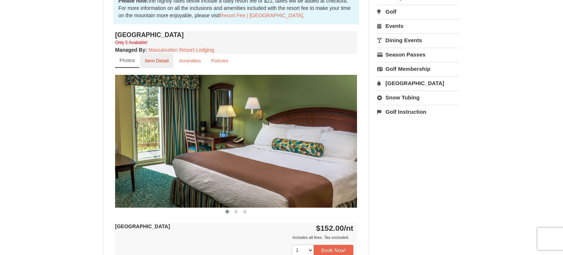  What do you see at coordinates (418, 69) in the screenshot?
I see `a: Golf Membership` at bounding box center [418, 69].